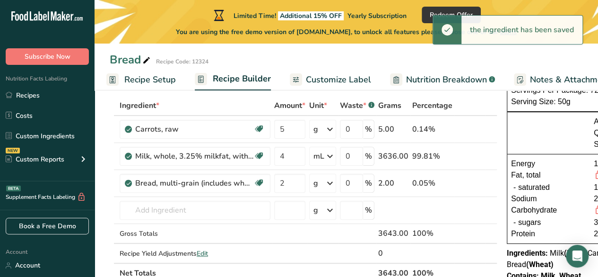 This screenshot has width=598, height=277. I want to click on span: Ingredients:, so click(527, 253).